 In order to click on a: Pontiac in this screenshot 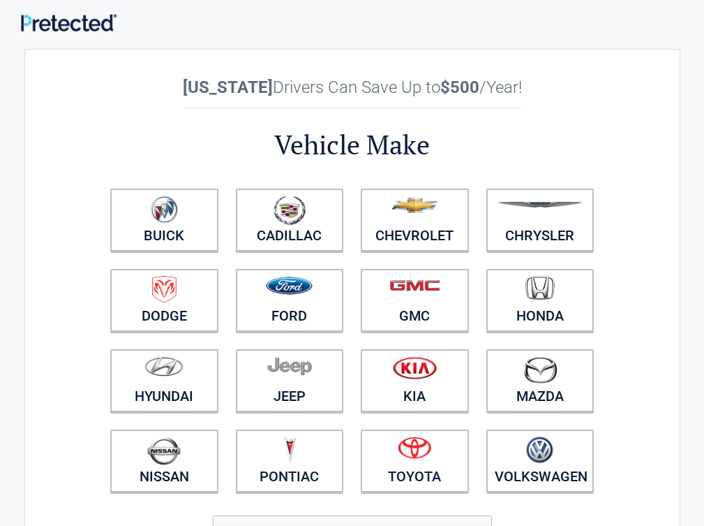, I will do `click(290, 461)`.